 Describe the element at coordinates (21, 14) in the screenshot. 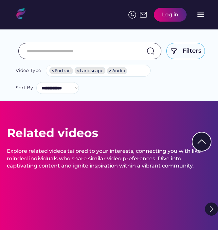

I see `img: LOGO.svg` at that location.